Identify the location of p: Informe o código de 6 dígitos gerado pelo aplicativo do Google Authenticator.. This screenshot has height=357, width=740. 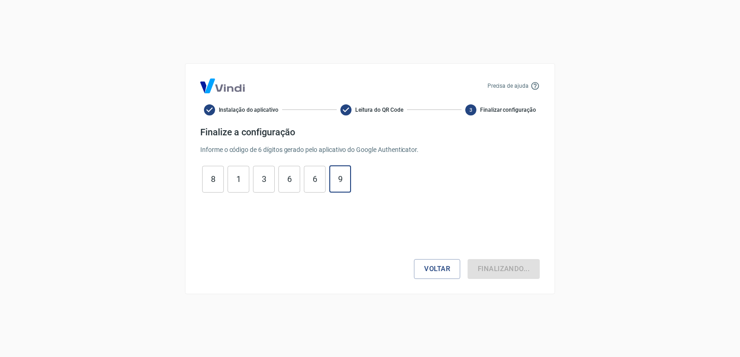
(370, 150).